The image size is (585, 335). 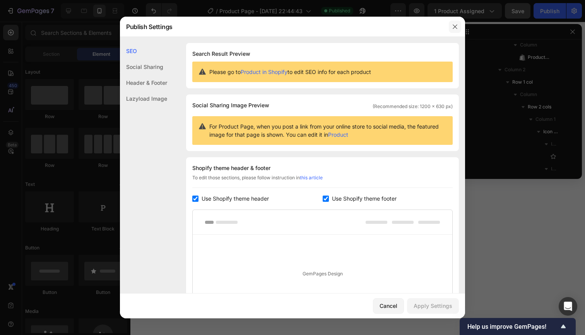 I want to click on a: Product, so click(x=338, y=134).